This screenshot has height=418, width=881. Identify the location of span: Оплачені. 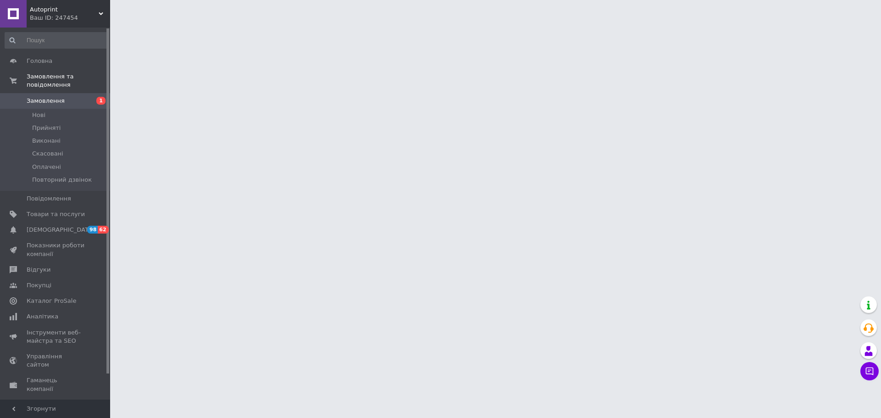
(46, 167).